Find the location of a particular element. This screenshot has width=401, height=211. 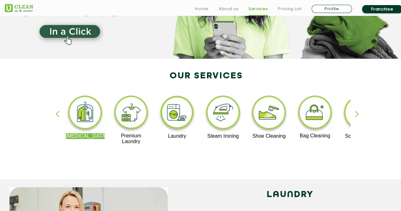

p: Sofa Cleaning is located at coordinates (361, 136).